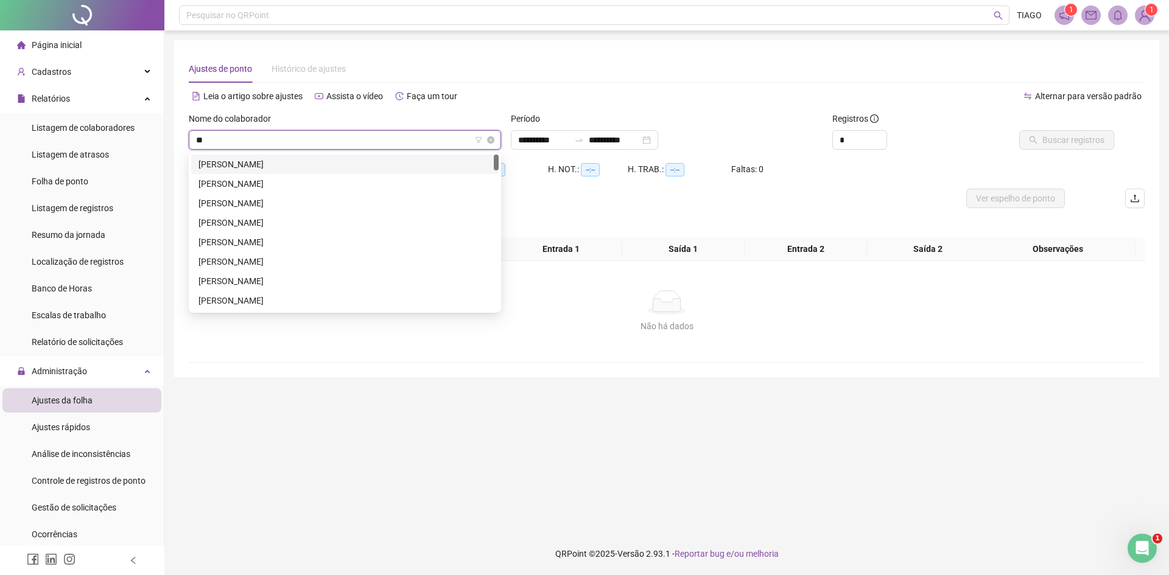 Image resolution: width=1169 pixels, height=575 pixels. What do you see at coordinates (196, 96) in the screenshot?
I see `span: file-text` at bounding box center [196, 96].